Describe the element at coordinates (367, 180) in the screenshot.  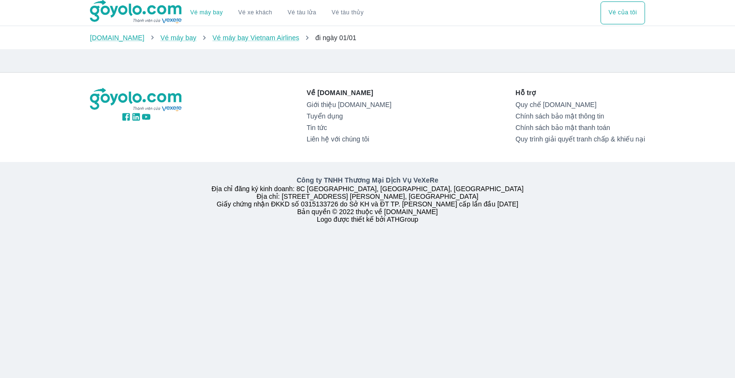
I see `p: Công ty TNHH Thương Mại Dịch Vụ VeXeRe` at that location.